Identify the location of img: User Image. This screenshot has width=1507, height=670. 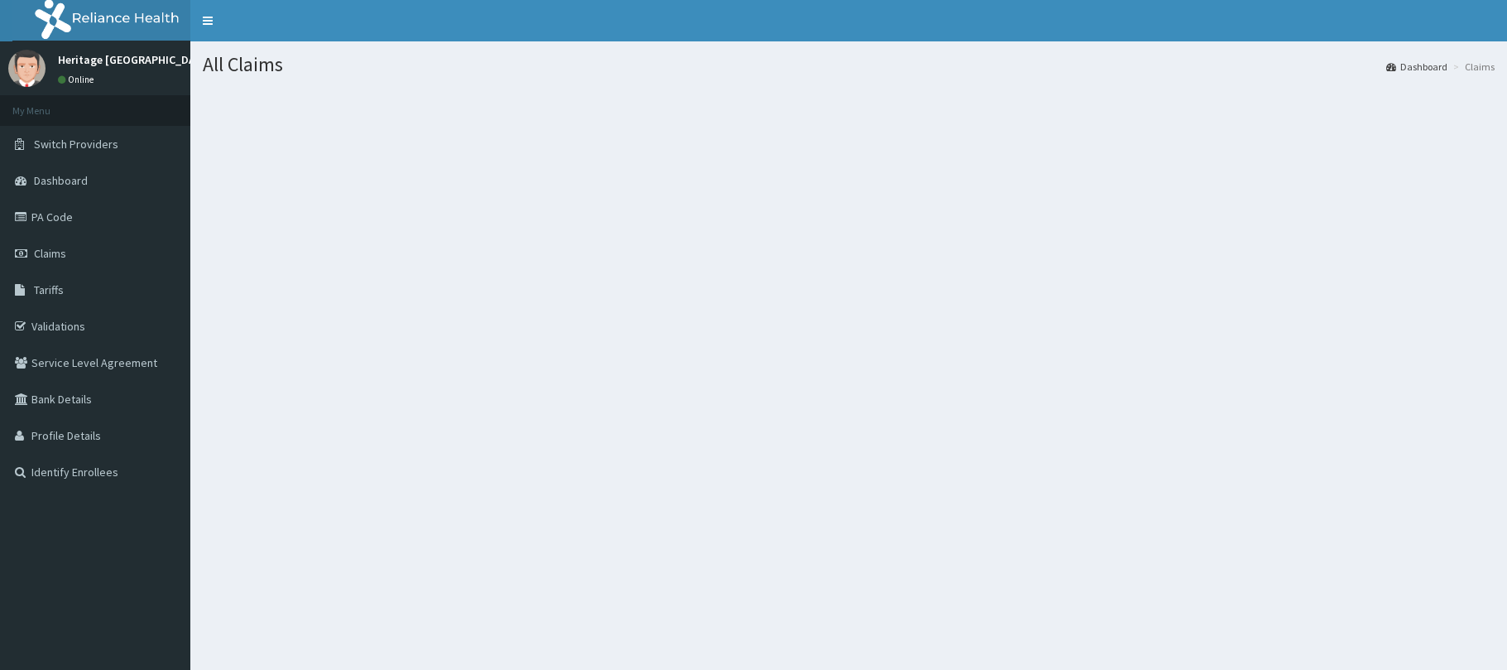
(26, 68).